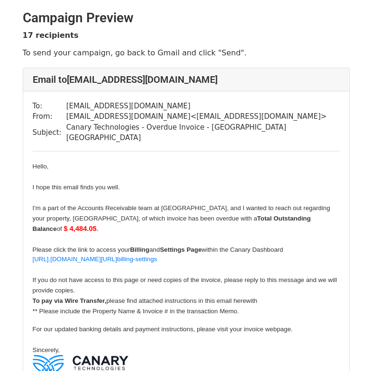 Image resolution: width=372 pixels, height=371 pixels. I want to click on span: Hello,, so click(41, 166).